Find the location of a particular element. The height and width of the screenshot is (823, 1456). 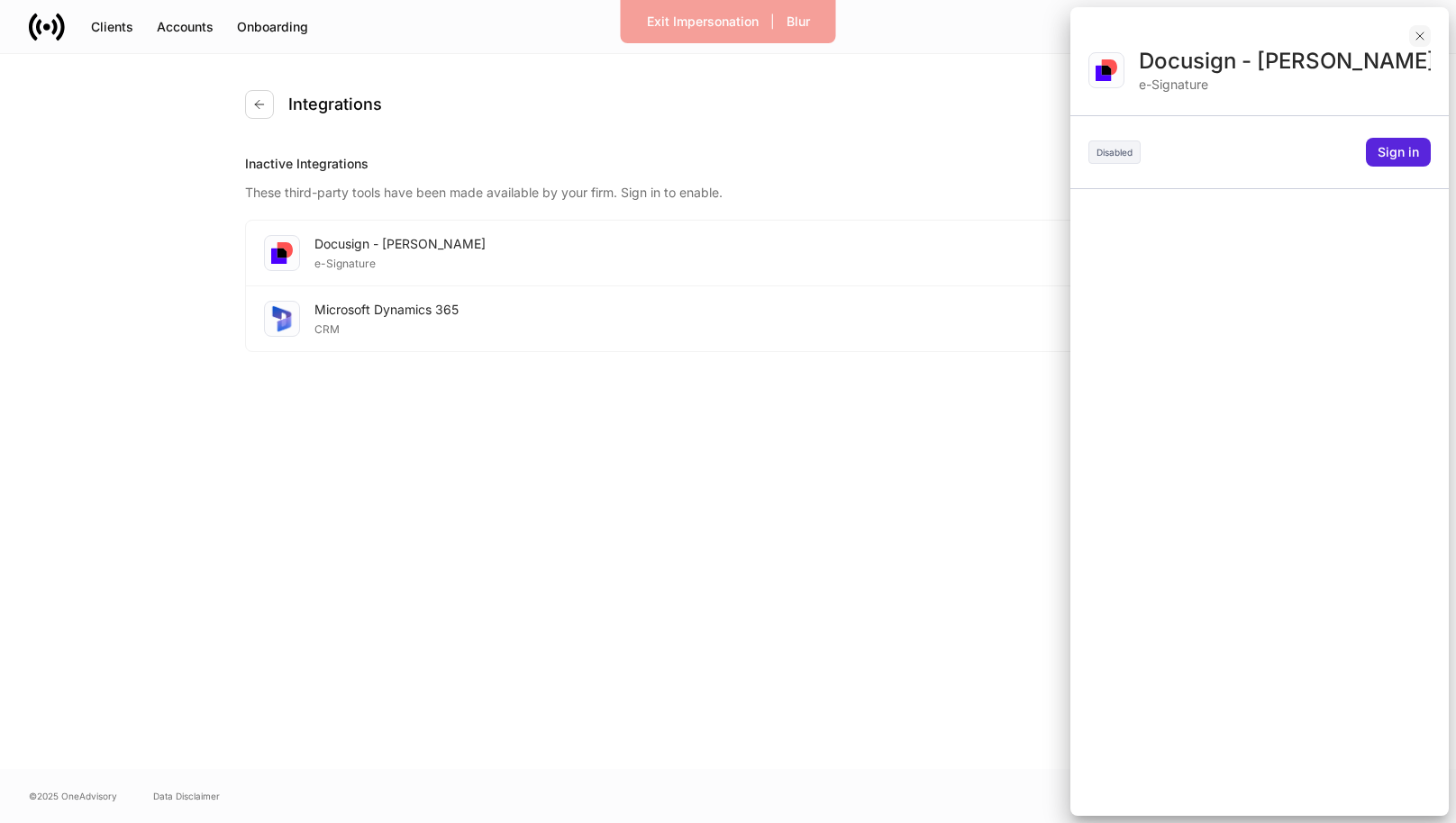

button: Sign in is located at coordinates (1399, 152).